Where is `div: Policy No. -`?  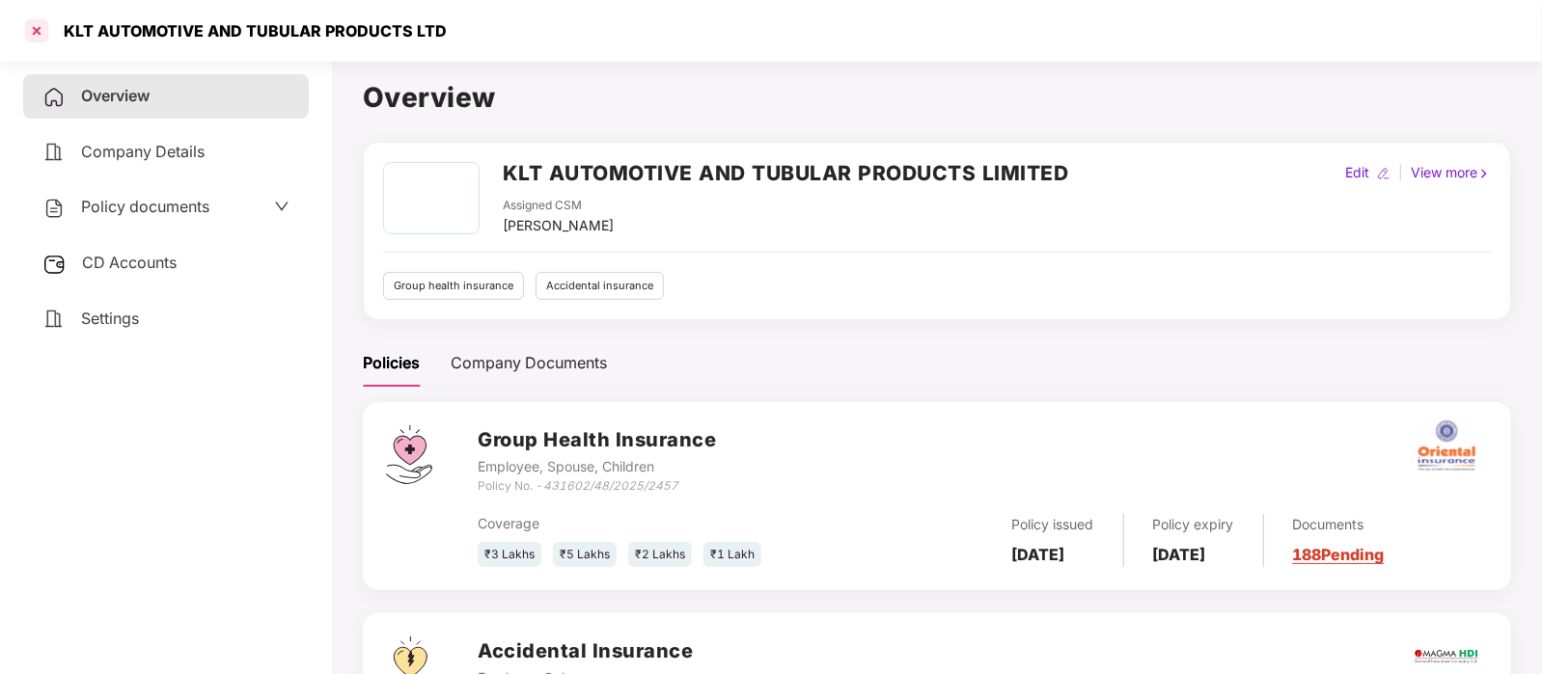 div: Policy No. - is located at coordinates (596, 486).